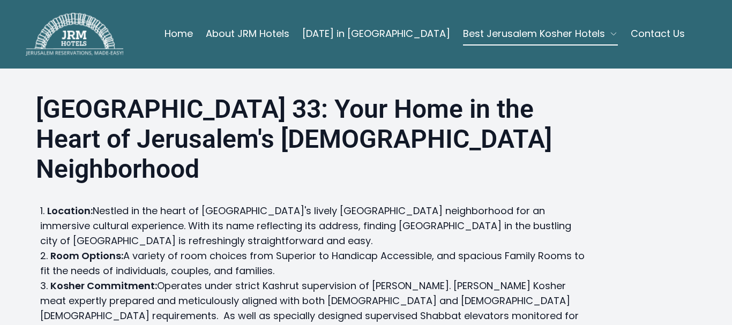 Image resolution: width=732 pixels, height=325 pixels. Describe the element at coordinates (534, 34) in the screenshot. I see `span: Best Jerusalem Kosher Hotels` at that location.